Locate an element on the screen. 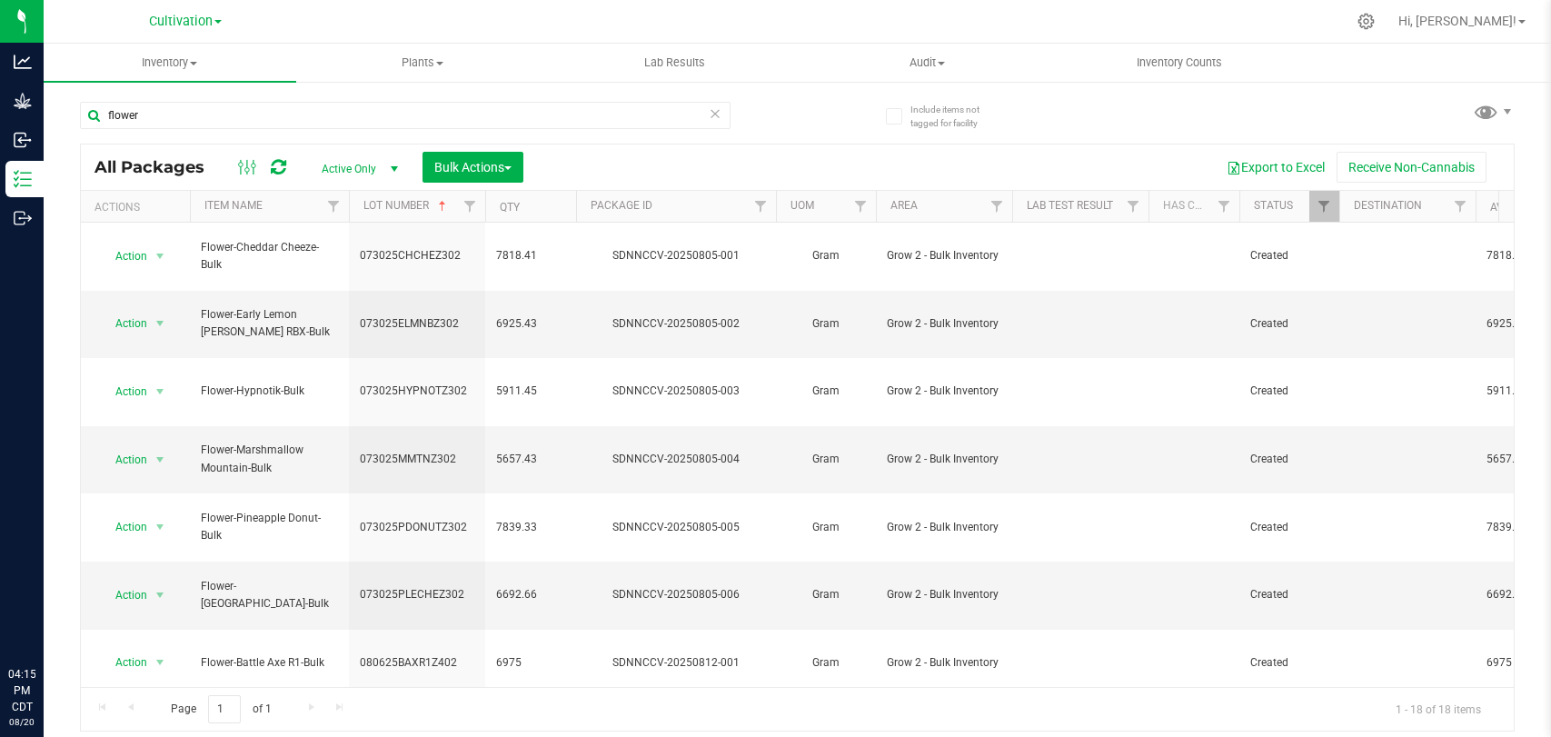 The height and width of the screenshot is (737, 1551). input: 1 is located at coordinates (224, 709).